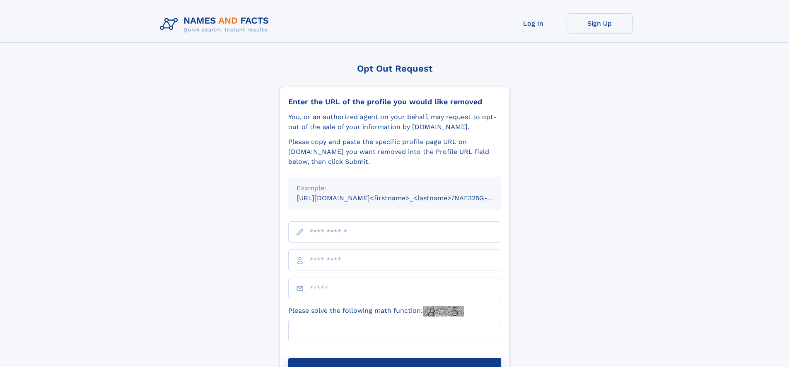  Describe the element at coordinates (395, 68) in the screenshot. I see `div: Opt Out Request` at that location.